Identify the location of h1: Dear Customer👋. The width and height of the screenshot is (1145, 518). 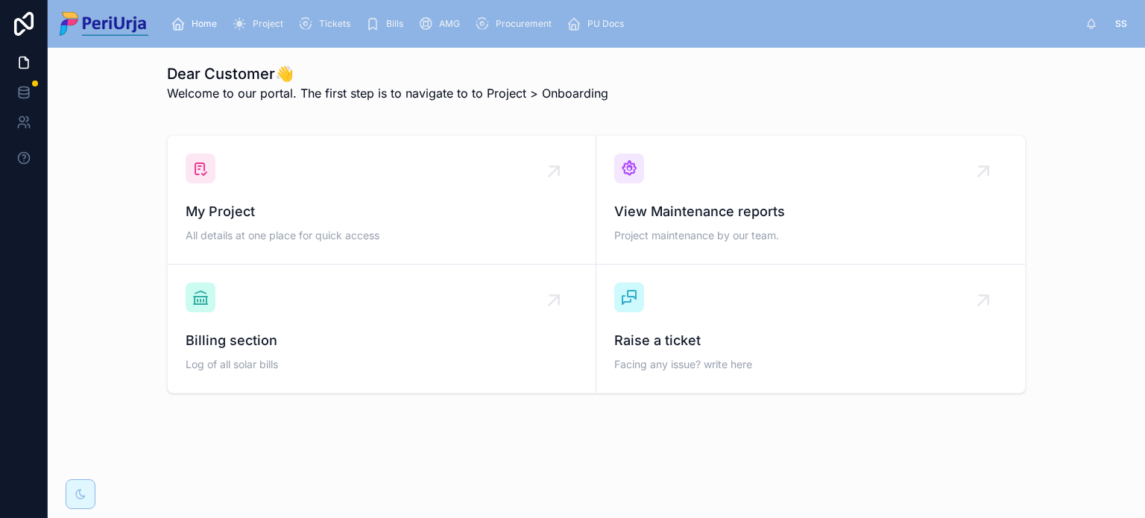
(388, 74).